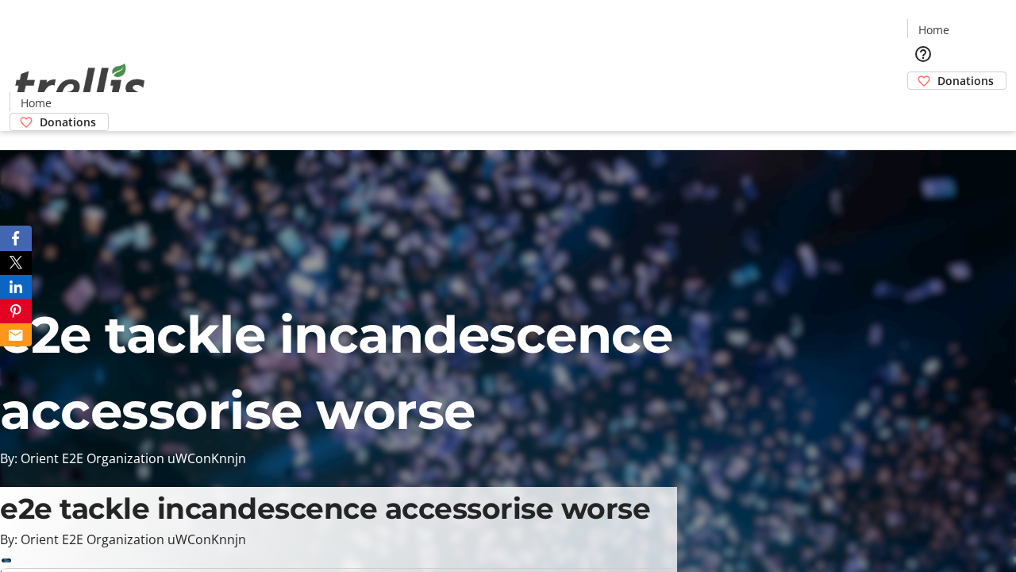 The width and height of the screenshot is (1016, 572). I want to click on img: Orient E2E Organization uWConKnnjn's Logo, so click(80, 86).